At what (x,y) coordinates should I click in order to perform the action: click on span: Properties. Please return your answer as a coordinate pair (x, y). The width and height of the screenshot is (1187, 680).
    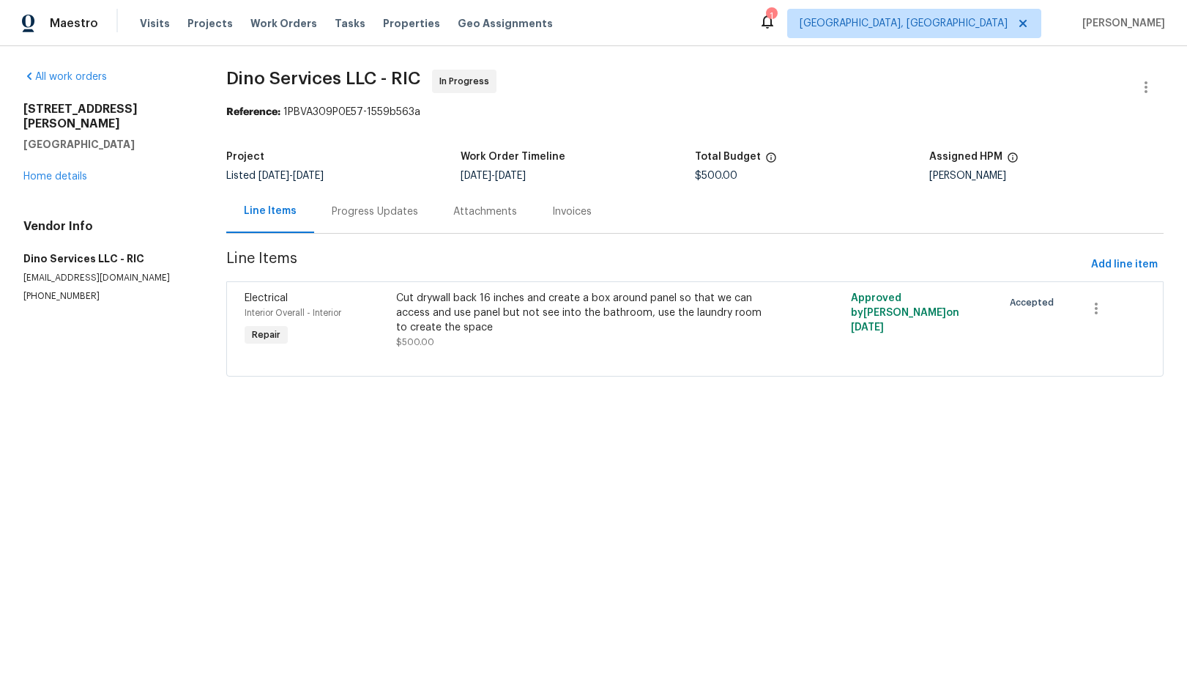
    Looking at the image, I should click on (412, 23).